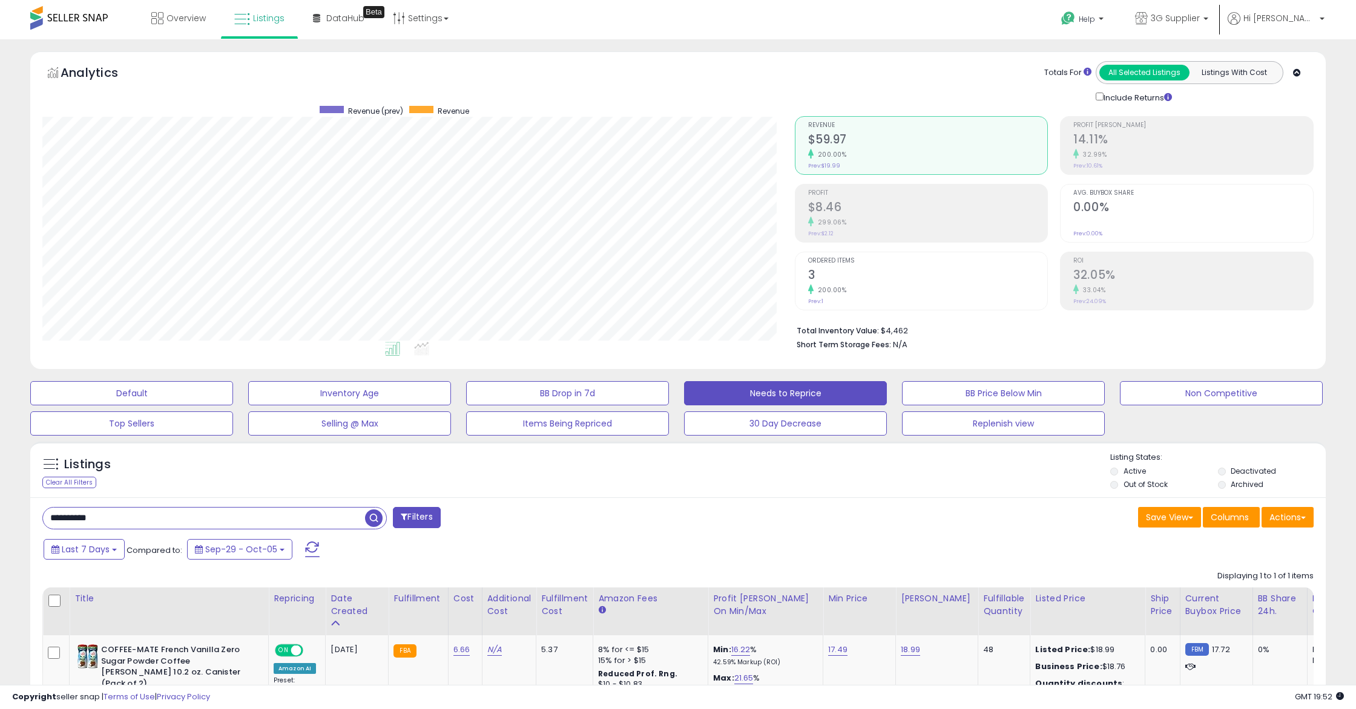 The image size is (1356, 709). Describe the element at coordinates (1231, 517) in the screenshot. I see `button: Columns` at that location.